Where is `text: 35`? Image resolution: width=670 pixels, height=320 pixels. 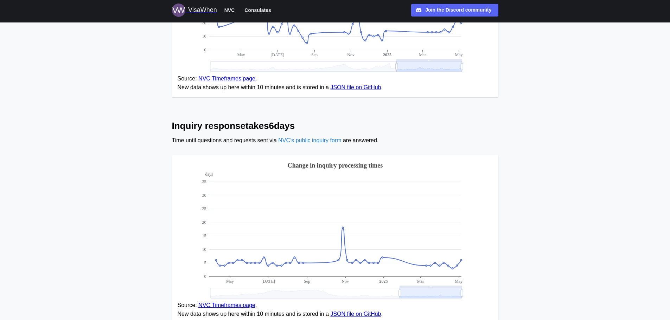
text: 35 is located at coordinates (204, 182).